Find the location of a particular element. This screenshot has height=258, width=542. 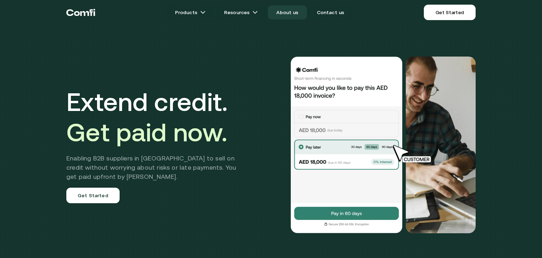

a: Return to the top of the Comfi home page is located at coordinates (81, 12).